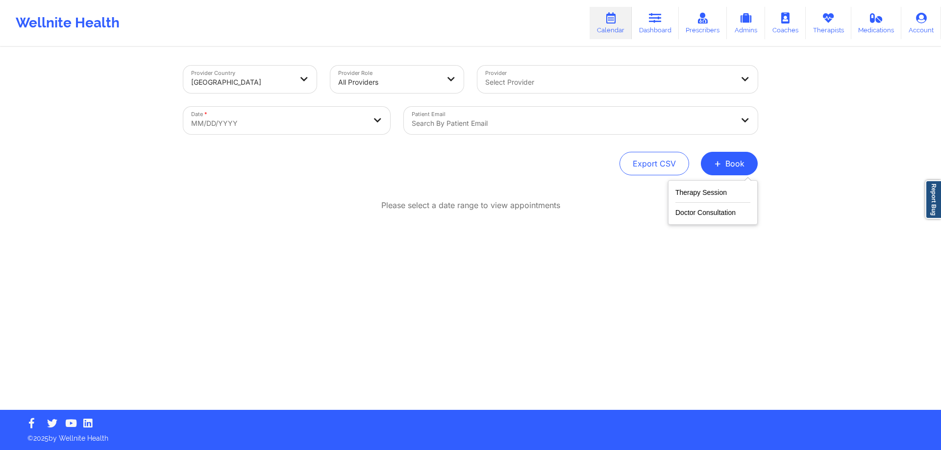 This screenshot has height=450, width=941. What do you see at coordinates (655, 23) in the screenshot?
I see `a: Dashboard` at bounding box center [655, 23].